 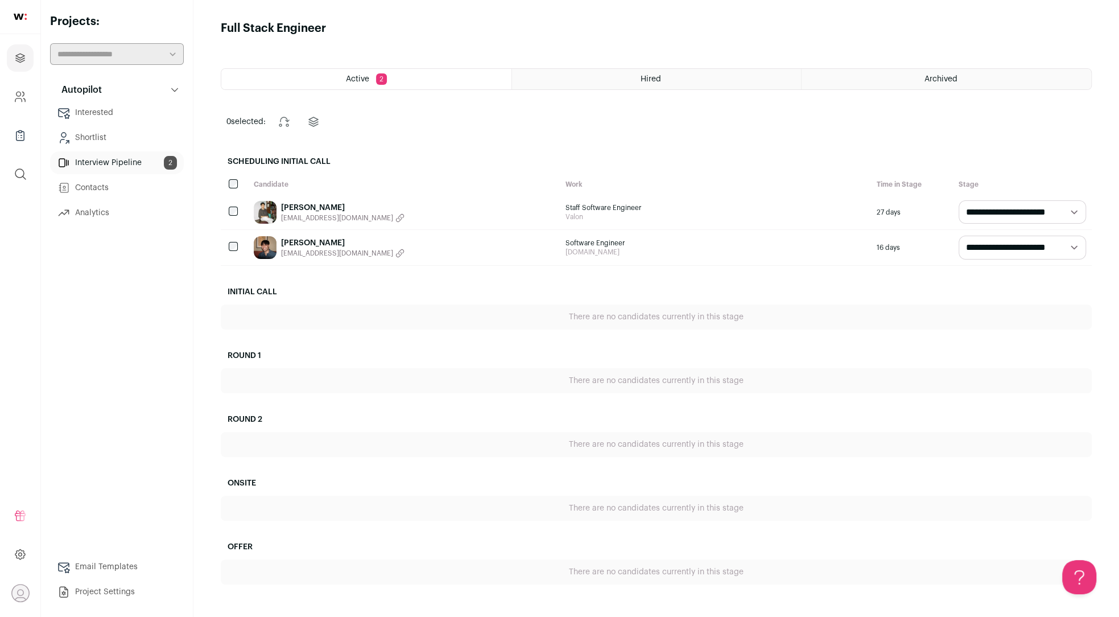 What do you see at coordinates (273, 28) in the screenshot?
I see `h1: Full Stack Engineer` at bounding box center [273, 28].